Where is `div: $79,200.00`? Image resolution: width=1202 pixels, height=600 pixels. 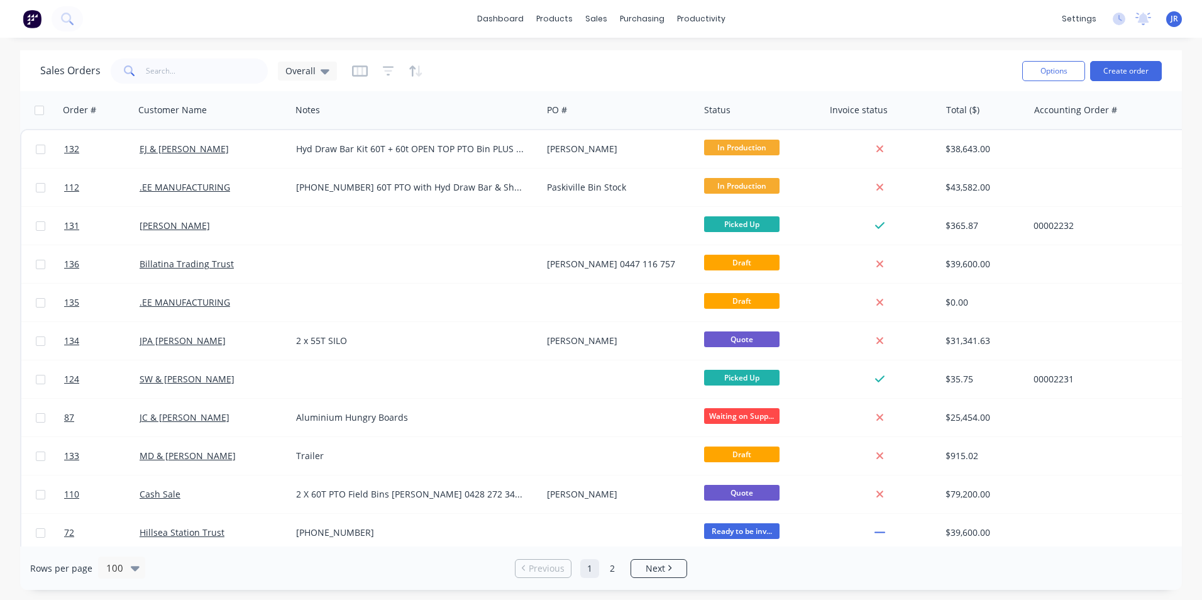 div: $79,200.00 is located at coordinates (983, 494).